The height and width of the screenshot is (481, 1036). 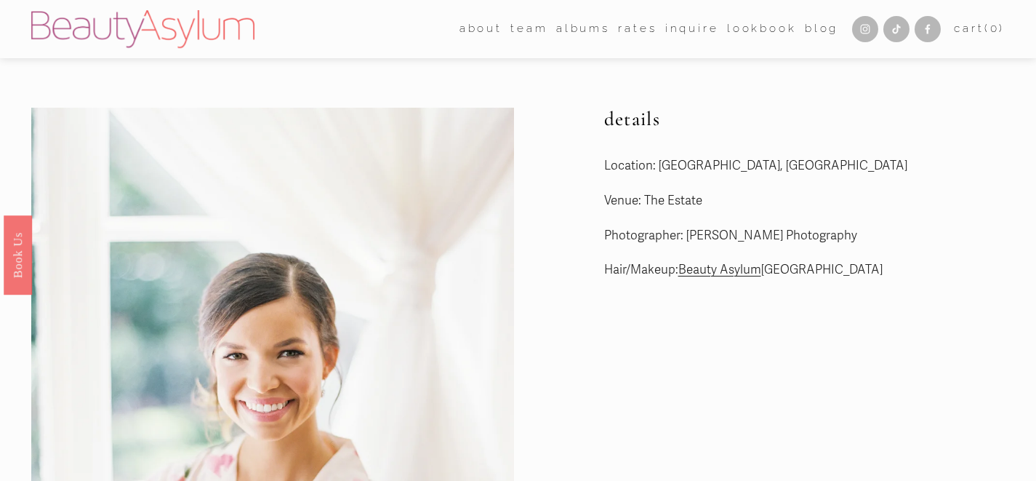 What do you see at coordinates (692, 29) in the screenshot?
I see `a: Inquire` at bounding box center [692, 29].